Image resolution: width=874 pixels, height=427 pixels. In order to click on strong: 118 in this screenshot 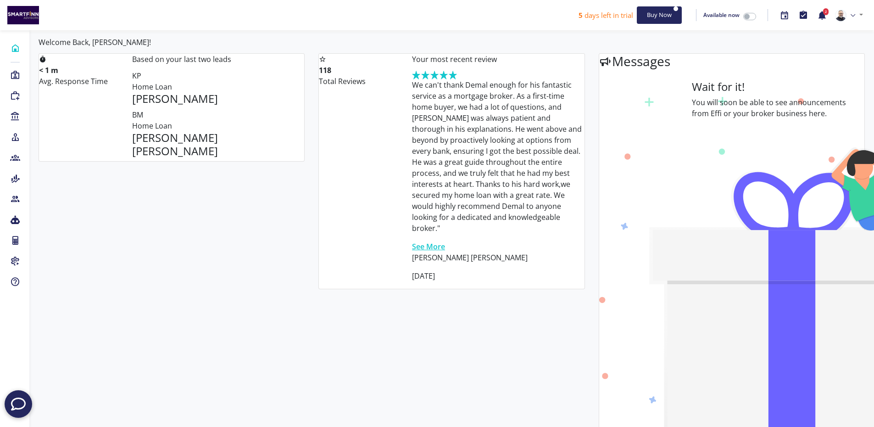, I will do `click(325, 70)`.